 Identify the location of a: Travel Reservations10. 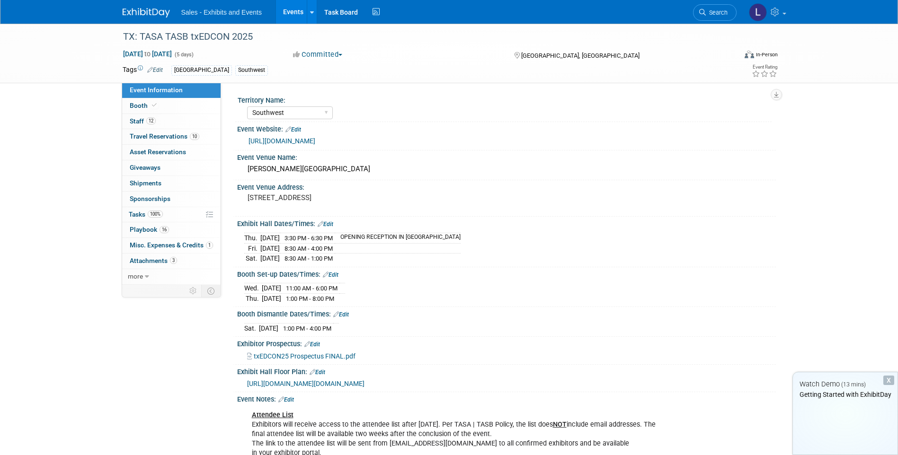
(171, 137).